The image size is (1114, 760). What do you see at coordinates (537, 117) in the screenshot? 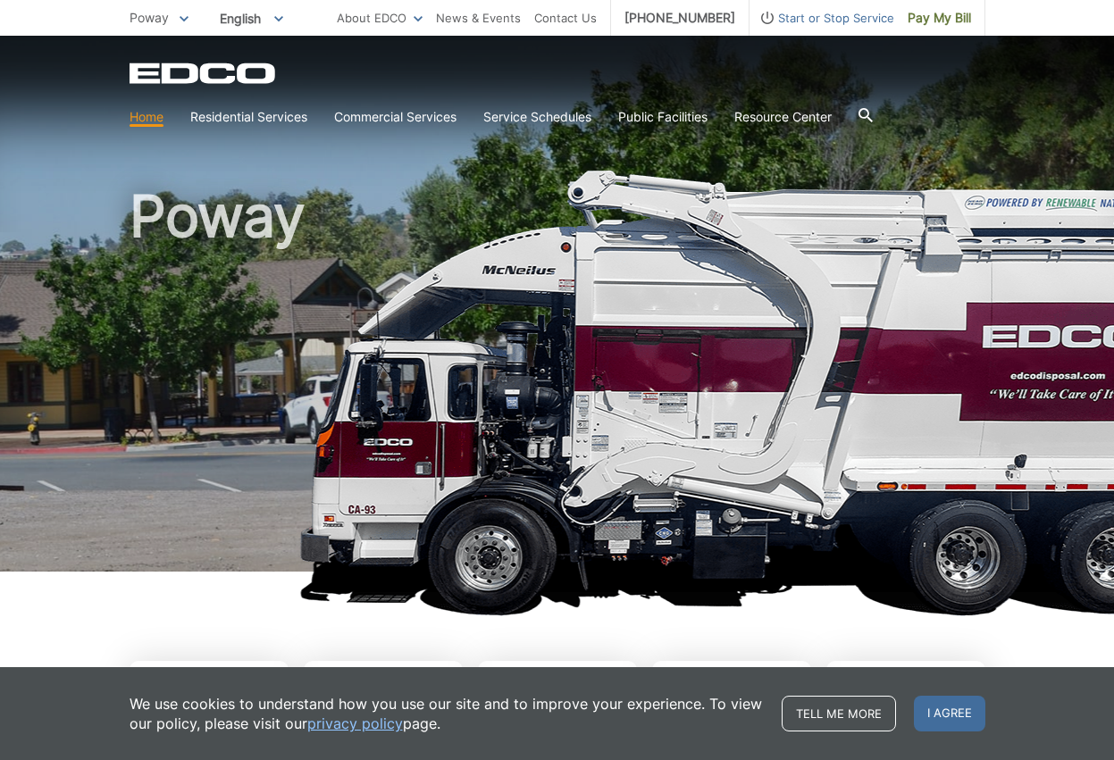
I see `a: Service Schedules` at bounding box center [537, 117].